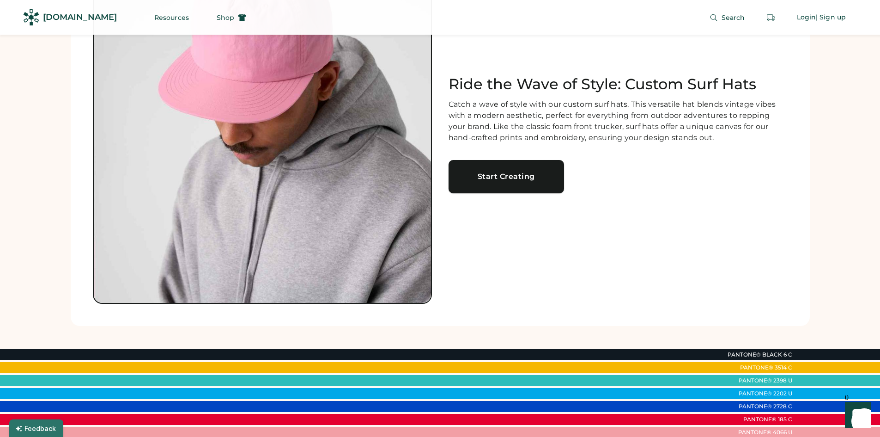  Describe the element at coordinates (807, 18) in the screenshot. I see `div: Login` at that location.